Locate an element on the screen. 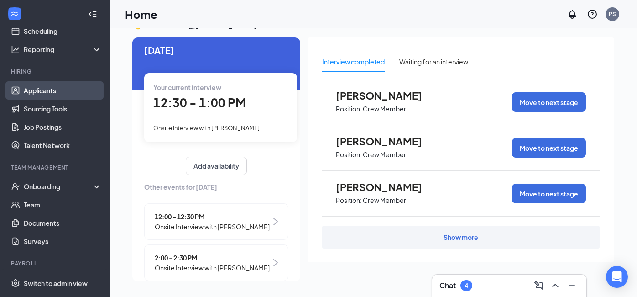  div: Waiting for an interview is located at coordinates (434, 62).